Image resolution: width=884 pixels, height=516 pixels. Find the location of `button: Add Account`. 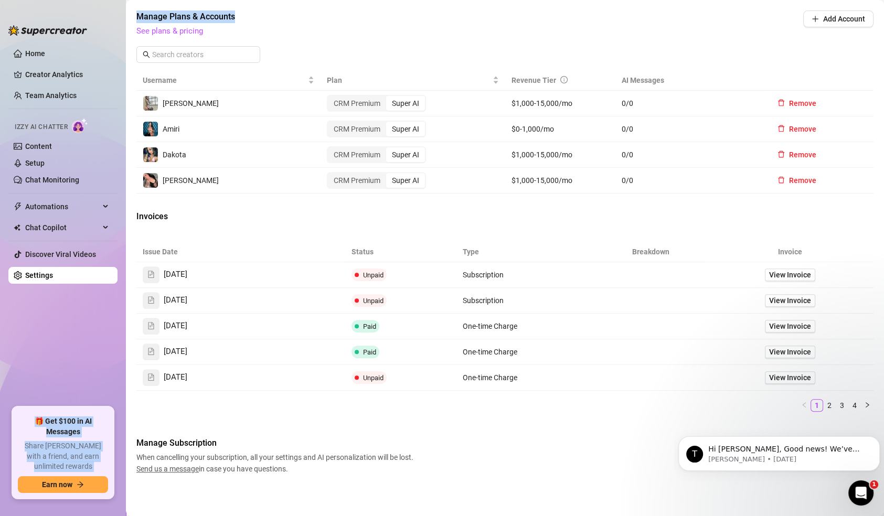

button: Add Account is located at coordinates (838, 19).